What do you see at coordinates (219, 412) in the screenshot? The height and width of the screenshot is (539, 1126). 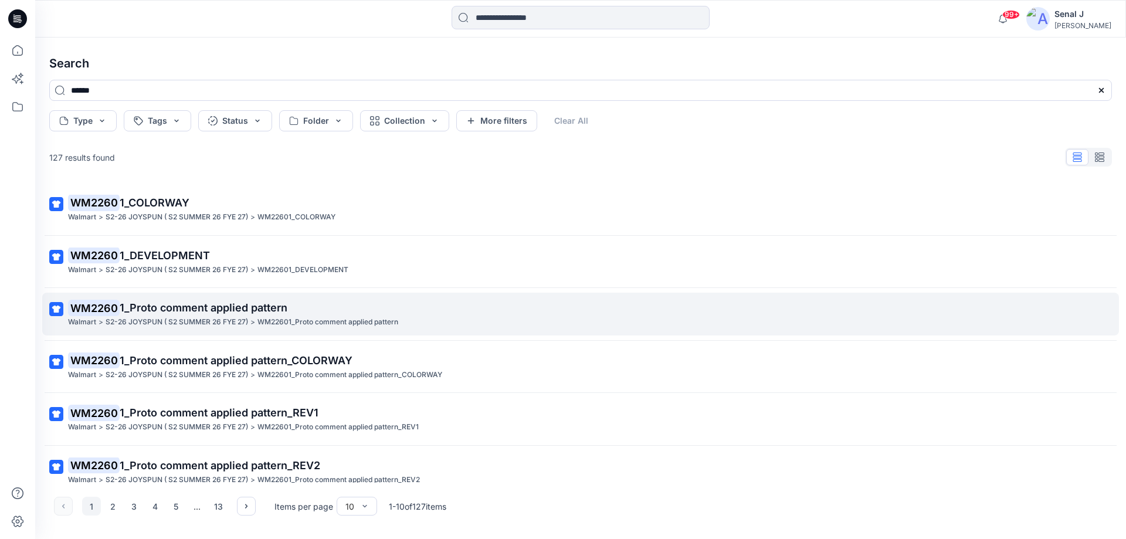 I see `span: 1_Proto comment applied pattern_REV1` at bounding box center [219, 412].